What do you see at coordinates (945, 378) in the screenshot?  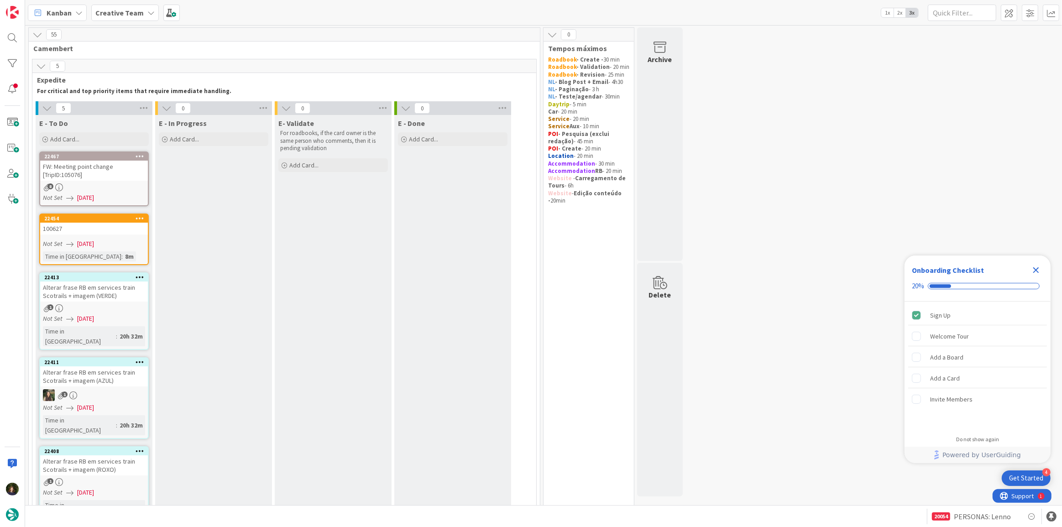 I see `div: Add a Card` at bounding box center [945, 378].